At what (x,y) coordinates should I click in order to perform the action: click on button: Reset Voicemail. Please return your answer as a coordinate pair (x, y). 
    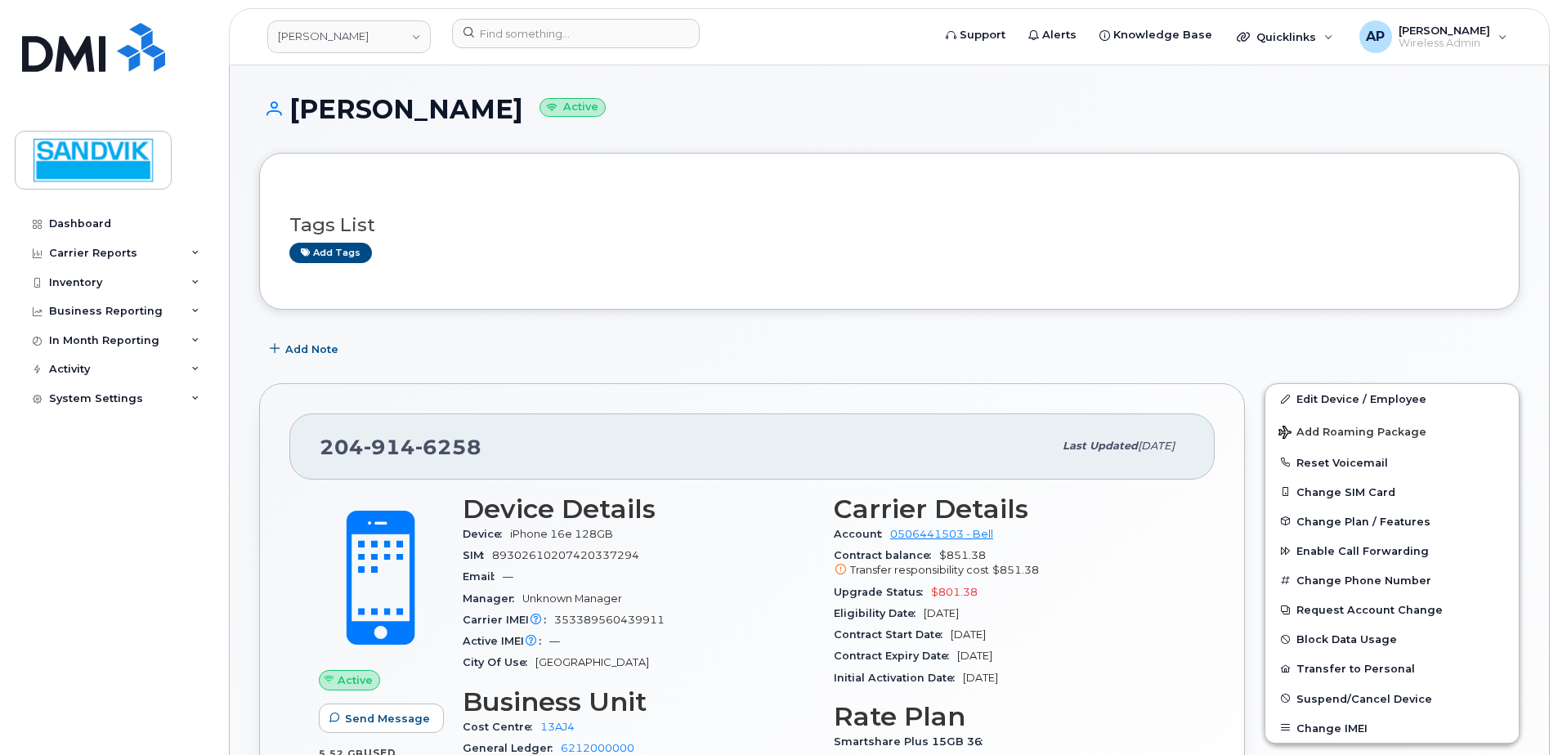
    Looking at the image, I should click on (1392, 463).